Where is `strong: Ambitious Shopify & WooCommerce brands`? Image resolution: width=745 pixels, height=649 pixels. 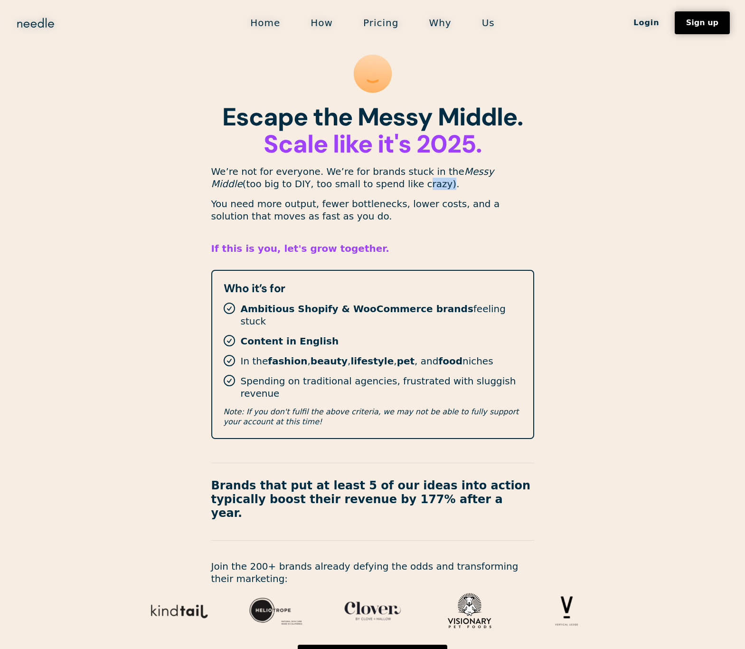
strong: Ambitious Shopify & WooCommerce brands is located at coordinates (357, 309).